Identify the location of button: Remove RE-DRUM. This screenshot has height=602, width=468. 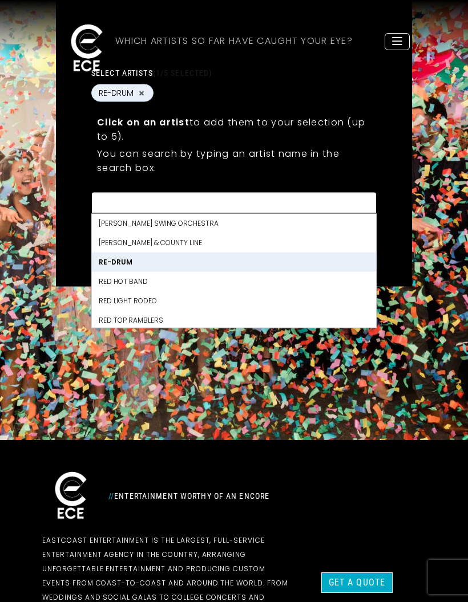
(141, 93).